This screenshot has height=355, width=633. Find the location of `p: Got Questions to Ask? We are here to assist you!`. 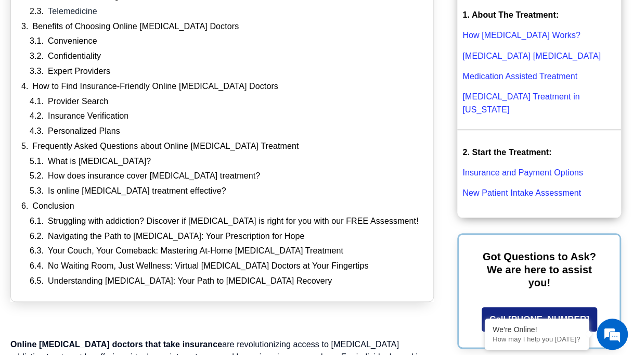

p: Got Questions to Ask? We are here to assist you! is located at coordinates (539, 269).